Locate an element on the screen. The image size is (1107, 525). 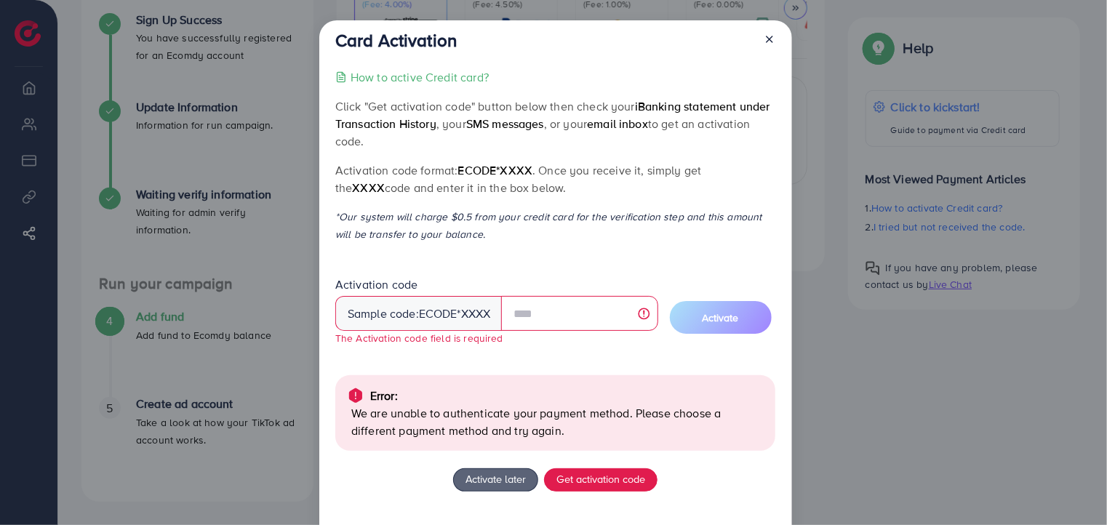
span: ecode*XXXX is located at coordinates (495, 170).